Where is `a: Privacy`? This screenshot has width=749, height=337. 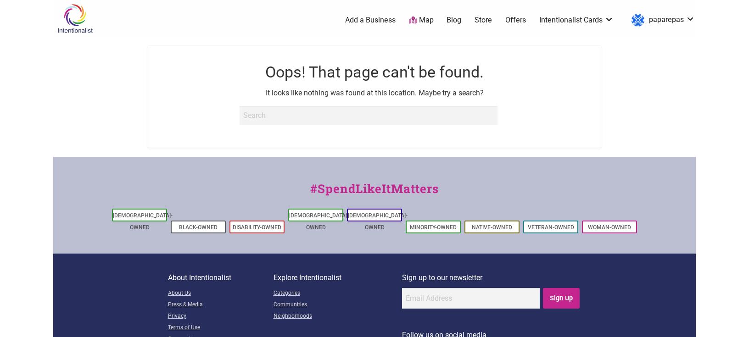 a: Privacy is located at coordinates (221, 317).